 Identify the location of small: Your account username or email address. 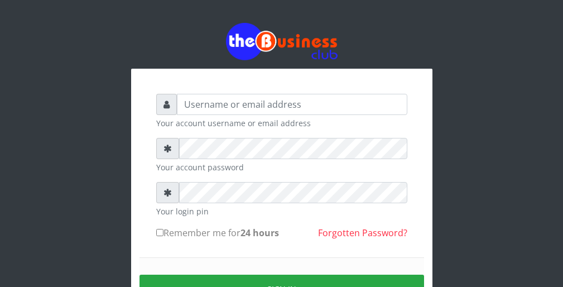
(282, 123).